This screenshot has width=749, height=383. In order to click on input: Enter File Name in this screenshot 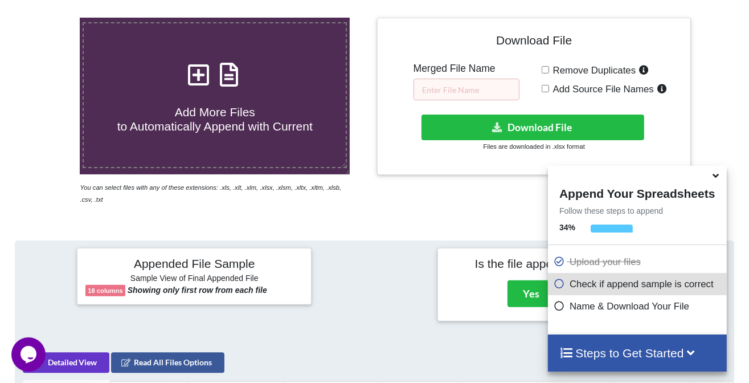, I will do `click(467, 89)`.